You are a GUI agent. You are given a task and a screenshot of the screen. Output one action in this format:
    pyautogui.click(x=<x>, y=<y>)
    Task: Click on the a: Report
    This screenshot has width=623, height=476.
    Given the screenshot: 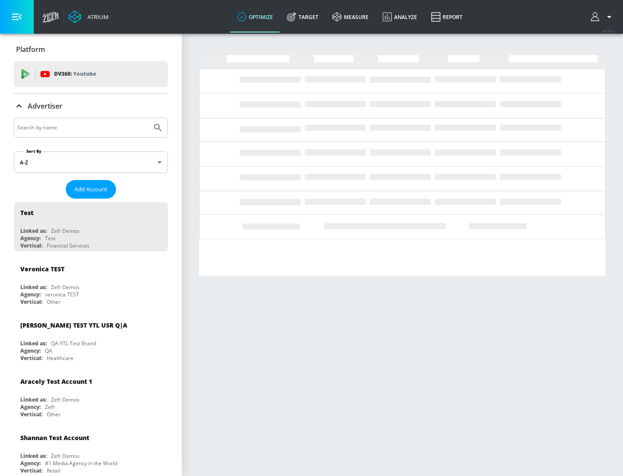 What is the action you would take?
    pyautogui.click(x=446, y=17)
    